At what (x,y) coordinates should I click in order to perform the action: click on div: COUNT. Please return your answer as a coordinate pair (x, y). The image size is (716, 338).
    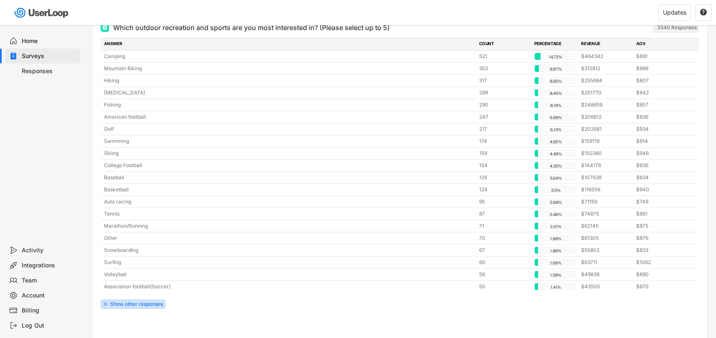
    Looking at the image, I should click on (504, 44).